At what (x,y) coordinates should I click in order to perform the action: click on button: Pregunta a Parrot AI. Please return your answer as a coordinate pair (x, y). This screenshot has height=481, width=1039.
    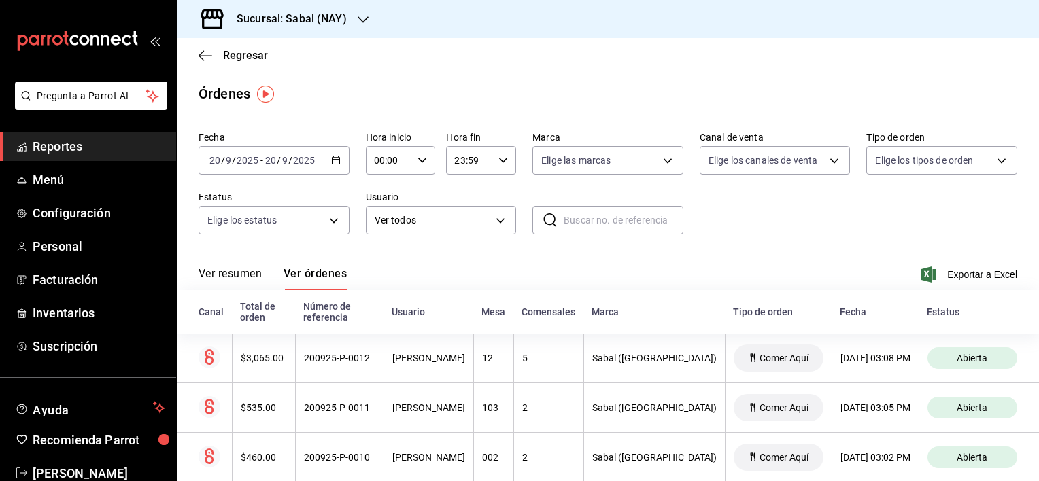
    Looking at the image, I should click on (91, 96).